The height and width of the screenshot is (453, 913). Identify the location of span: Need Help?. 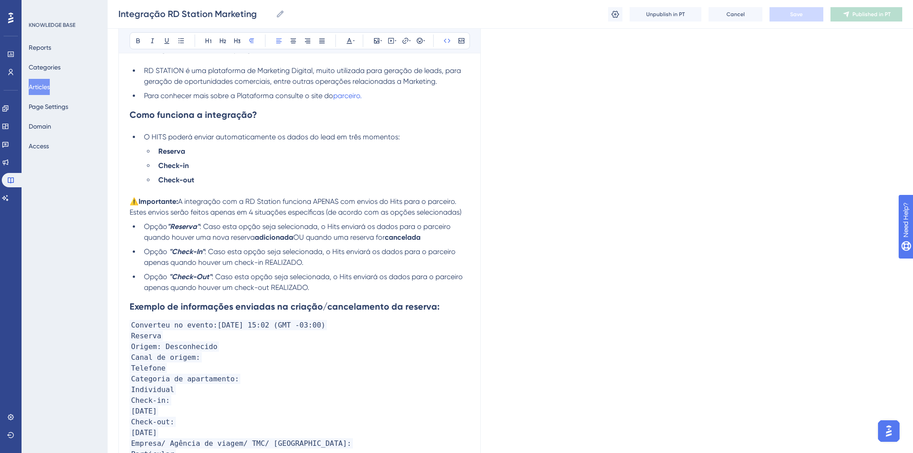
(39, 8).